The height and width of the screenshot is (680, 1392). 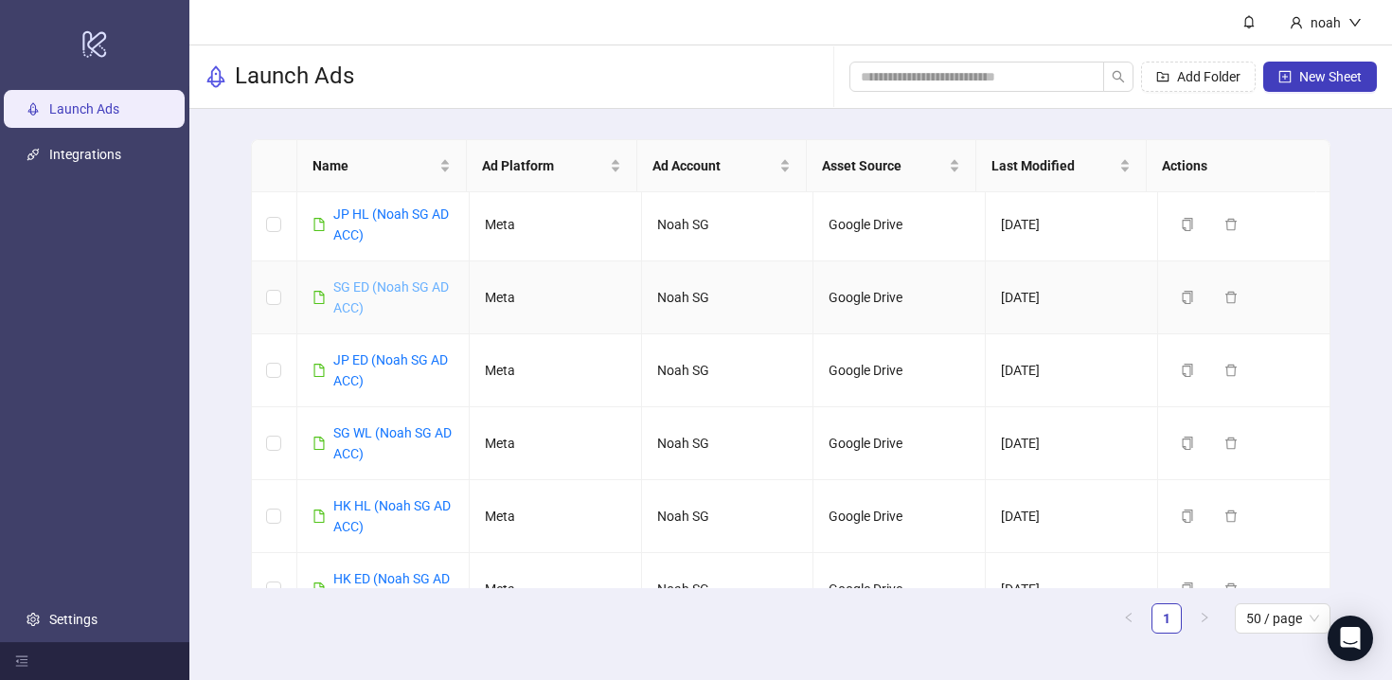 What do you see at coordinates (1320, 77) in the screenshot?
I see `button: New Sheet` at bounding box center [1320, 77].